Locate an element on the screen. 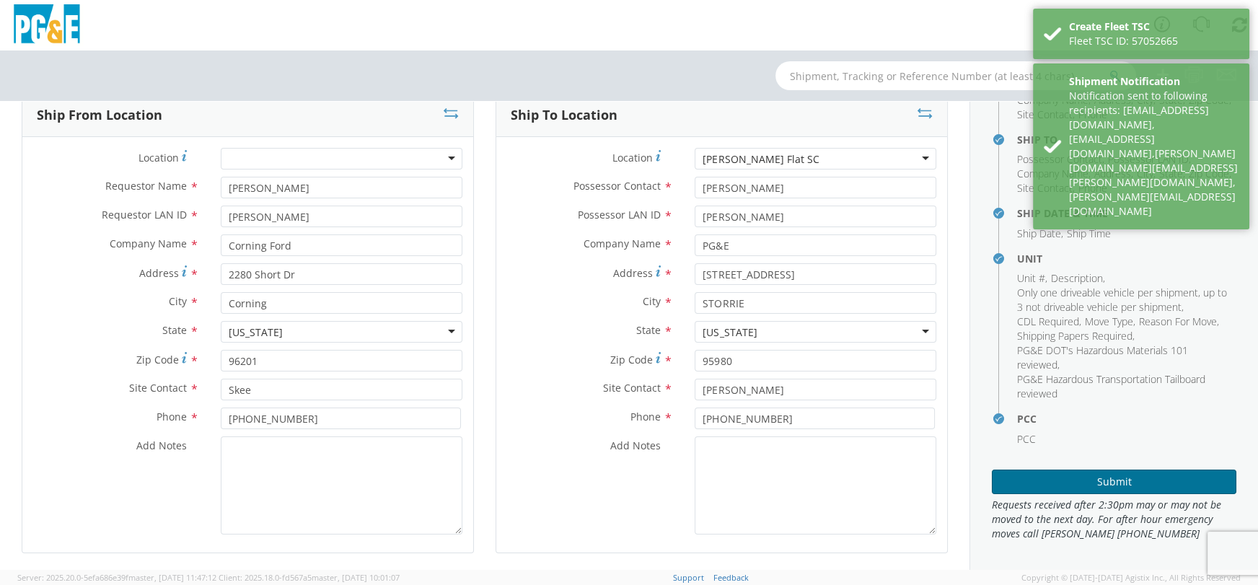 The image size is (1258, 585). span: Ship Date is located at coordinates (1039, 233).